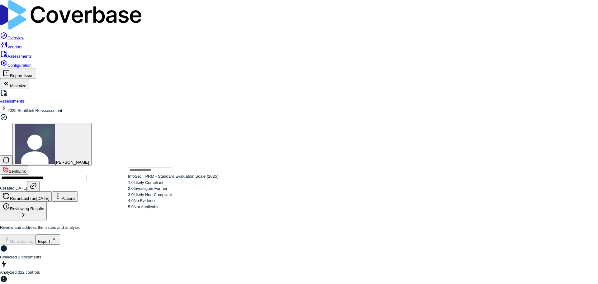 Image resolution: width=598 pixels, height=284 pixels. What do you see at coordinates (153, 194) in the screenshot?
I see `span: Likely Non Compliant` at bounding box center [153, 194].